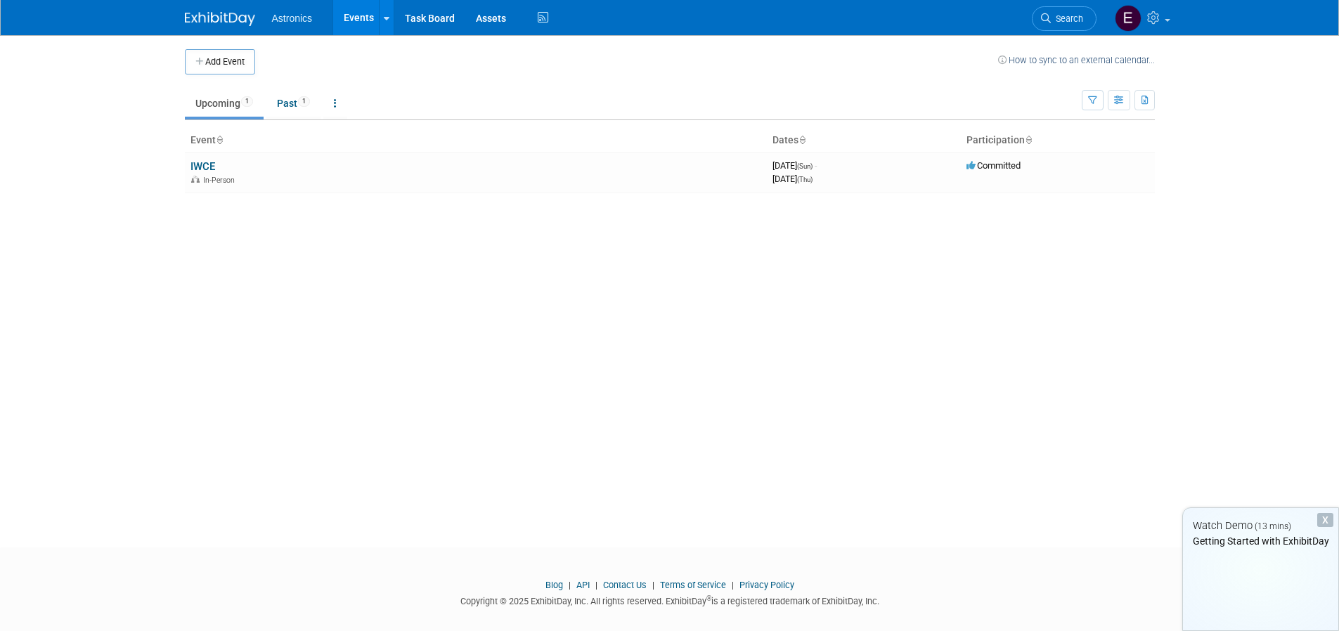 The image size is (1339, 631). I want to click on a: Sort by Event Name, so click(219, 140).